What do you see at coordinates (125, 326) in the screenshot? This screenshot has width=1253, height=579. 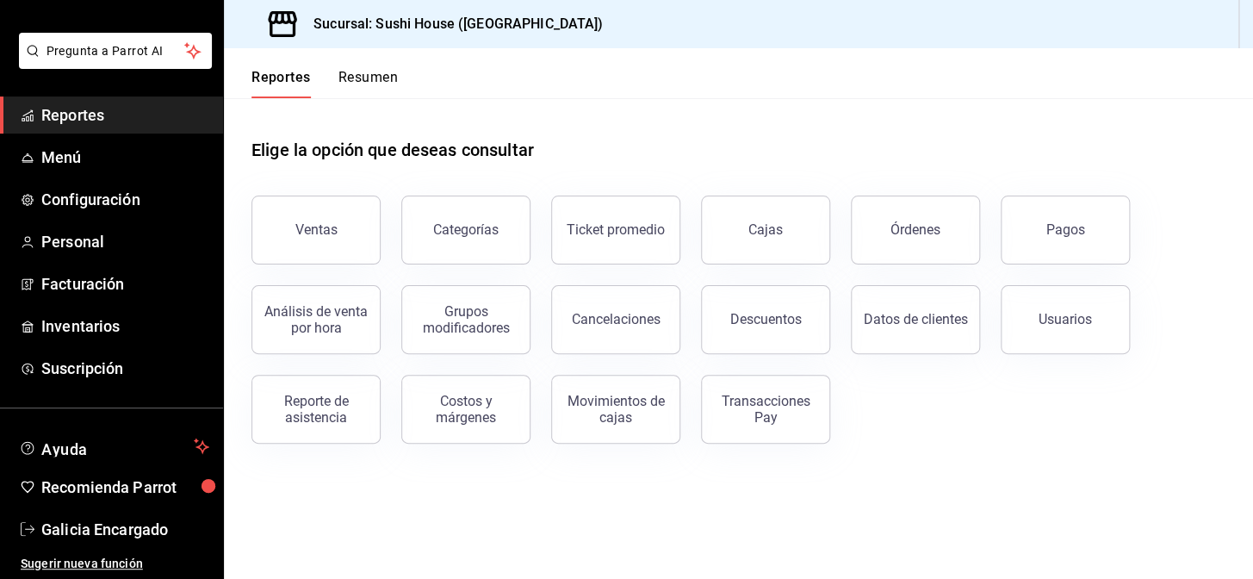 I see `span: Inventarios` at bounding box center [125, 326].